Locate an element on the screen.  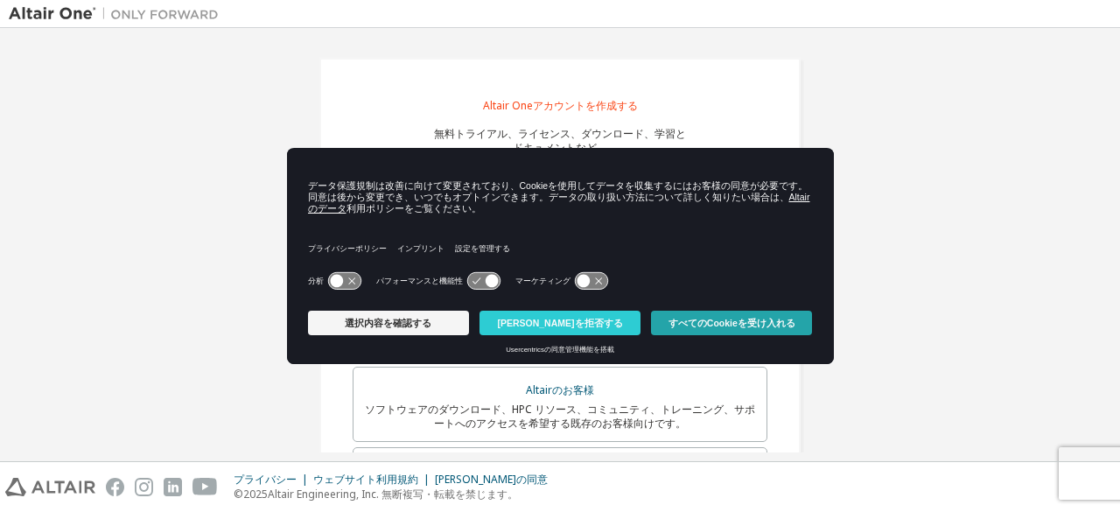
img: facebook.svg is located at coordinates (115, 487).